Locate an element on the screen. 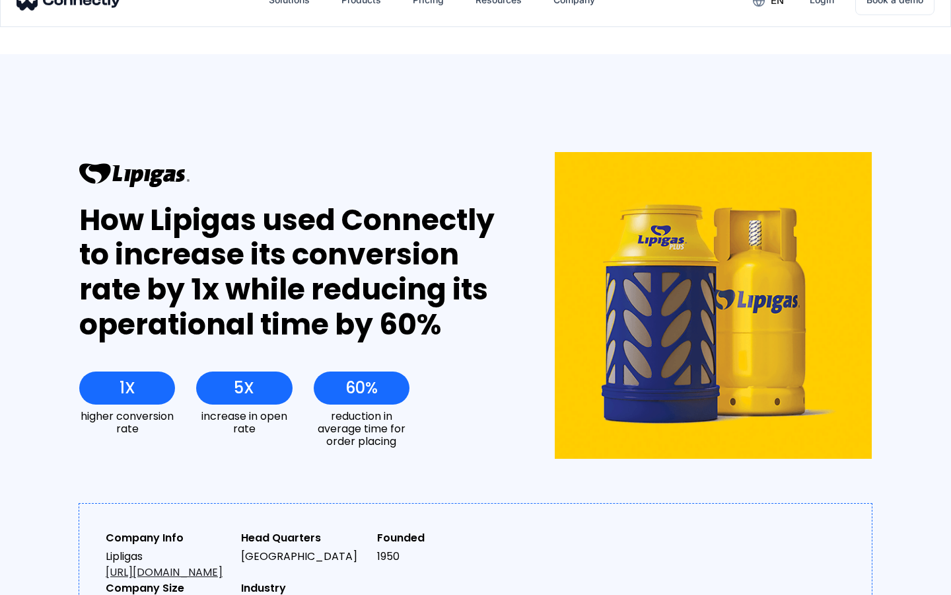 This screenshot has width=951, height=595. div: increase in open rate is located at coordinates (244, 422).